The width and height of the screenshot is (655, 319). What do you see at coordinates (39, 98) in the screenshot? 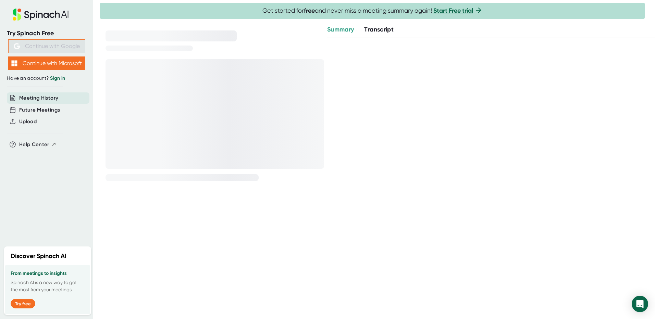
I see `span: Meeting History` at bounding box center [39, 98].